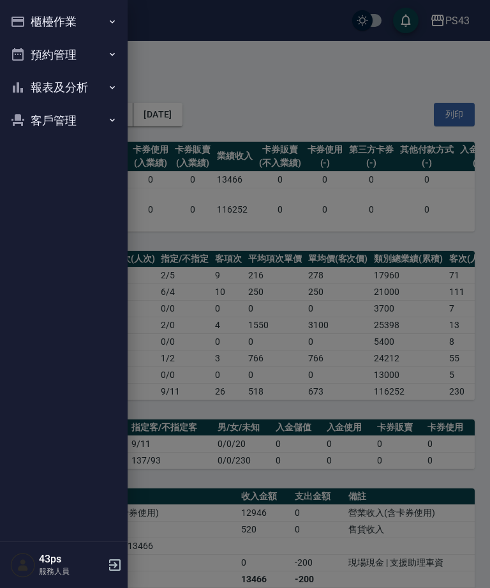 This screenshot has width=490, height=588. I want to click on button: 報表及分析, so click(64, 87).